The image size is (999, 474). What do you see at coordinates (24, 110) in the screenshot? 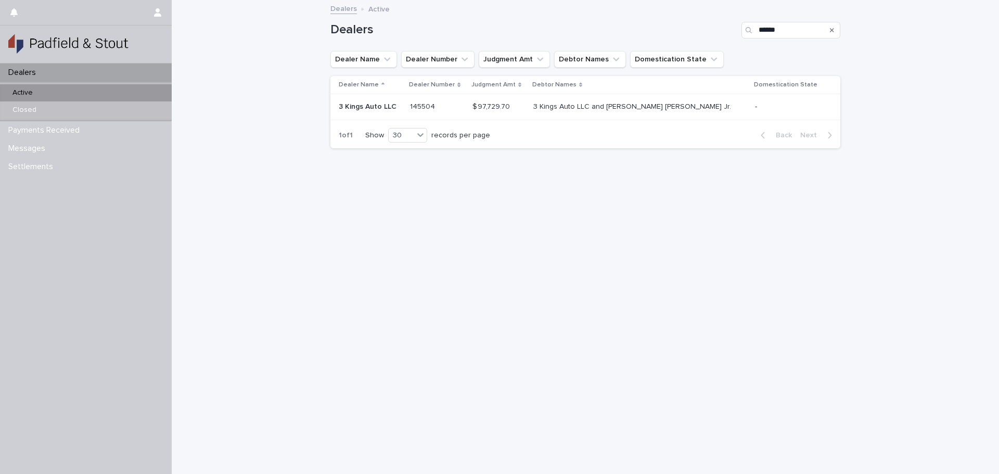
I see `p: Closed` at bounding box center [24, 110].